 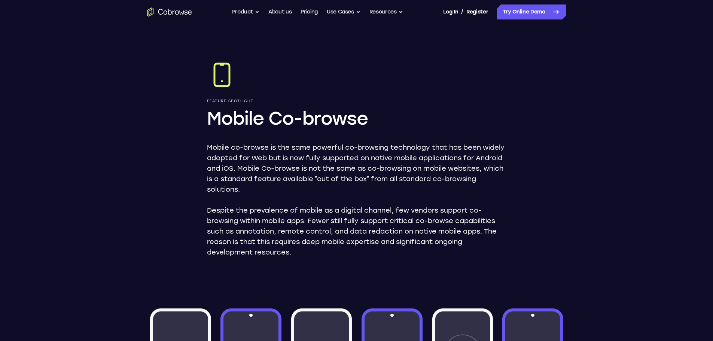 I want to click on a: Log In, so click(x=451, y=12).